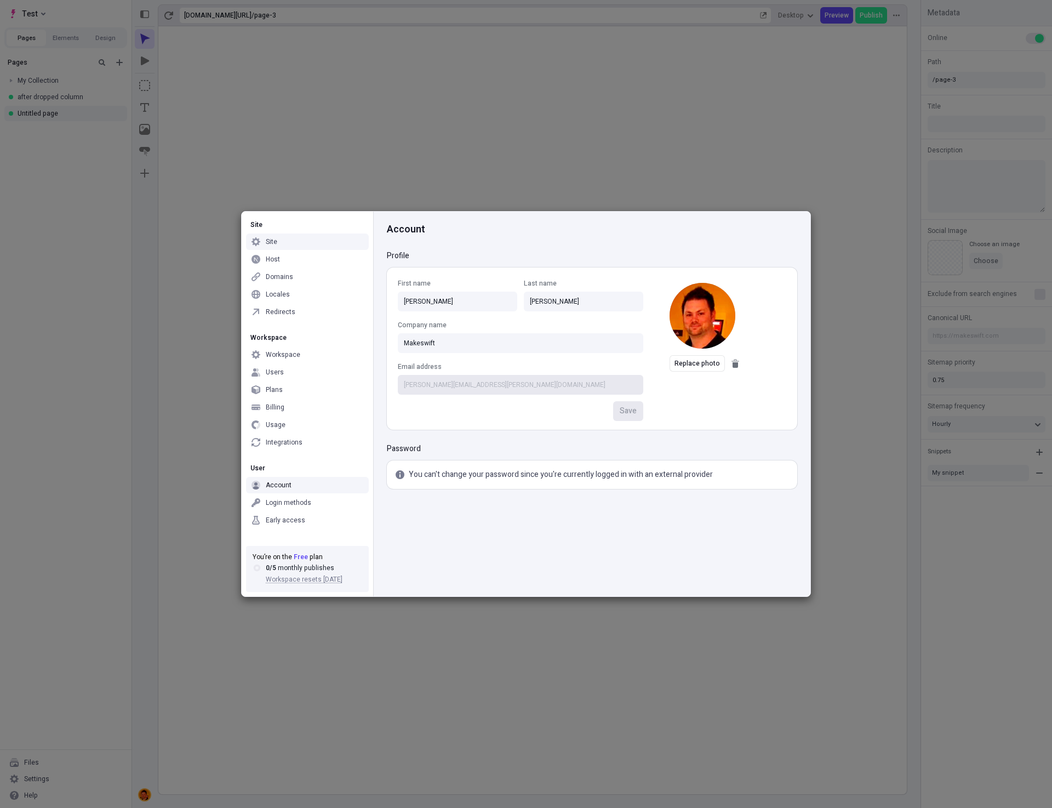  Describe the element at coordinates (628, 411) in the screenshot. I see `button: Save` at that location.